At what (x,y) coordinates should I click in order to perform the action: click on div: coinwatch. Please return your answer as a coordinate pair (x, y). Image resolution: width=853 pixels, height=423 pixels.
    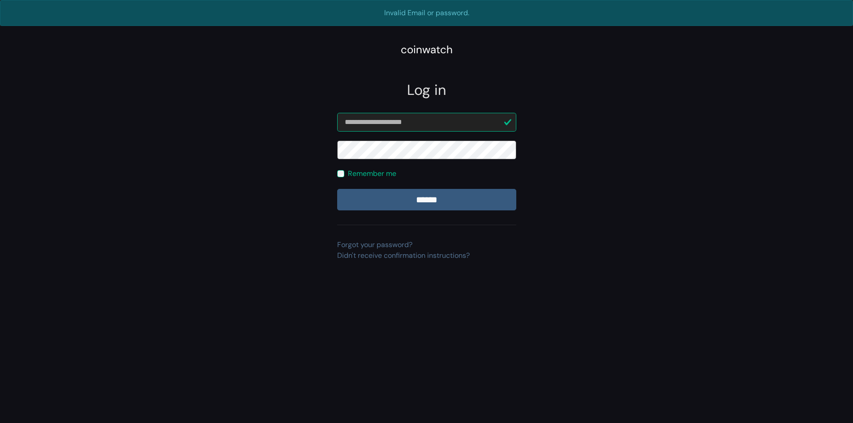
    Looking at the image, I should click on (427, 50).